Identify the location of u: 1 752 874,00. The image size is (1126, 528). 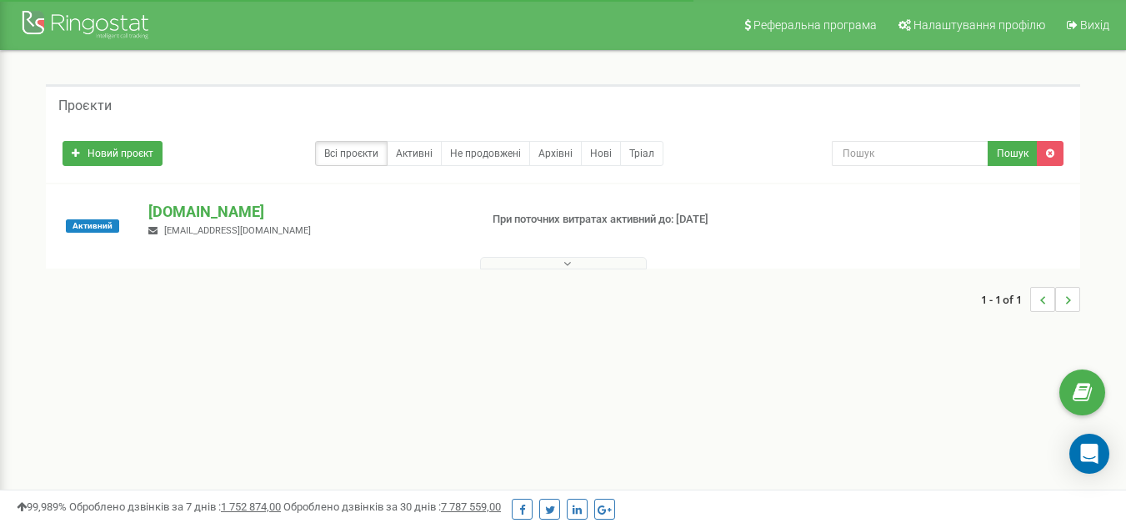
(251, 506).